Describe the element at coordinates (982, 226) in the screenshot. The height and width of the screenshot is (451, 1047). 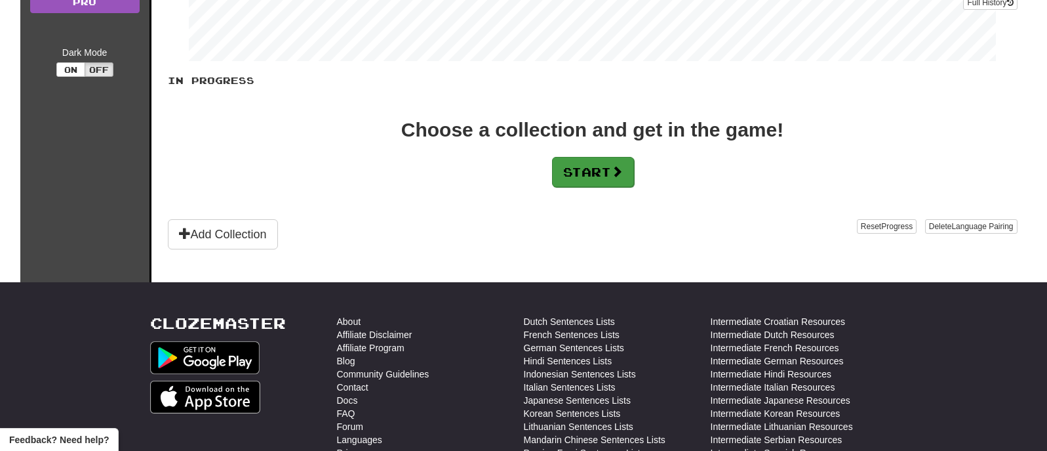
I see `span: Language Pairing` at that location.